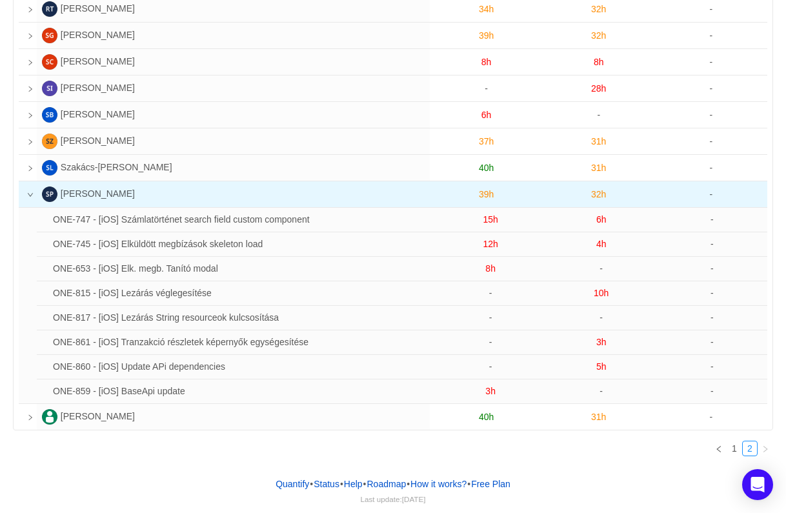  Describe the element at coordinates (601, 366) in the screenshot. I see `span: 5h` at that location.